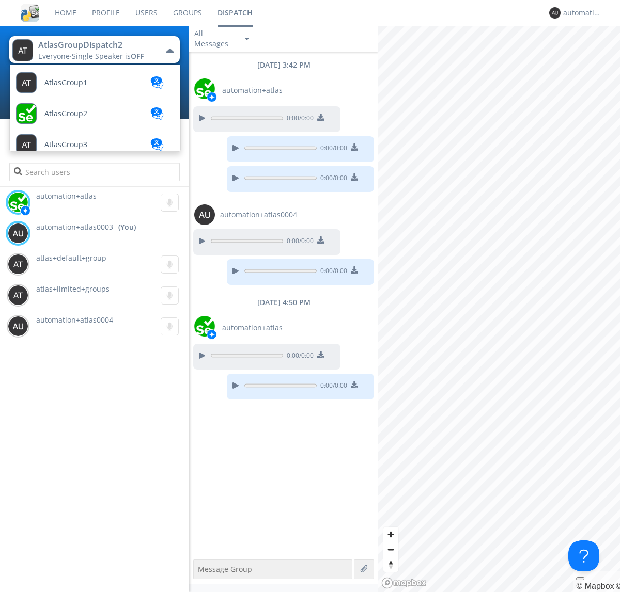  Describe the element at coordinates (66, 145) in the screenshot. I see `span: AtlasGroup3` at that location.